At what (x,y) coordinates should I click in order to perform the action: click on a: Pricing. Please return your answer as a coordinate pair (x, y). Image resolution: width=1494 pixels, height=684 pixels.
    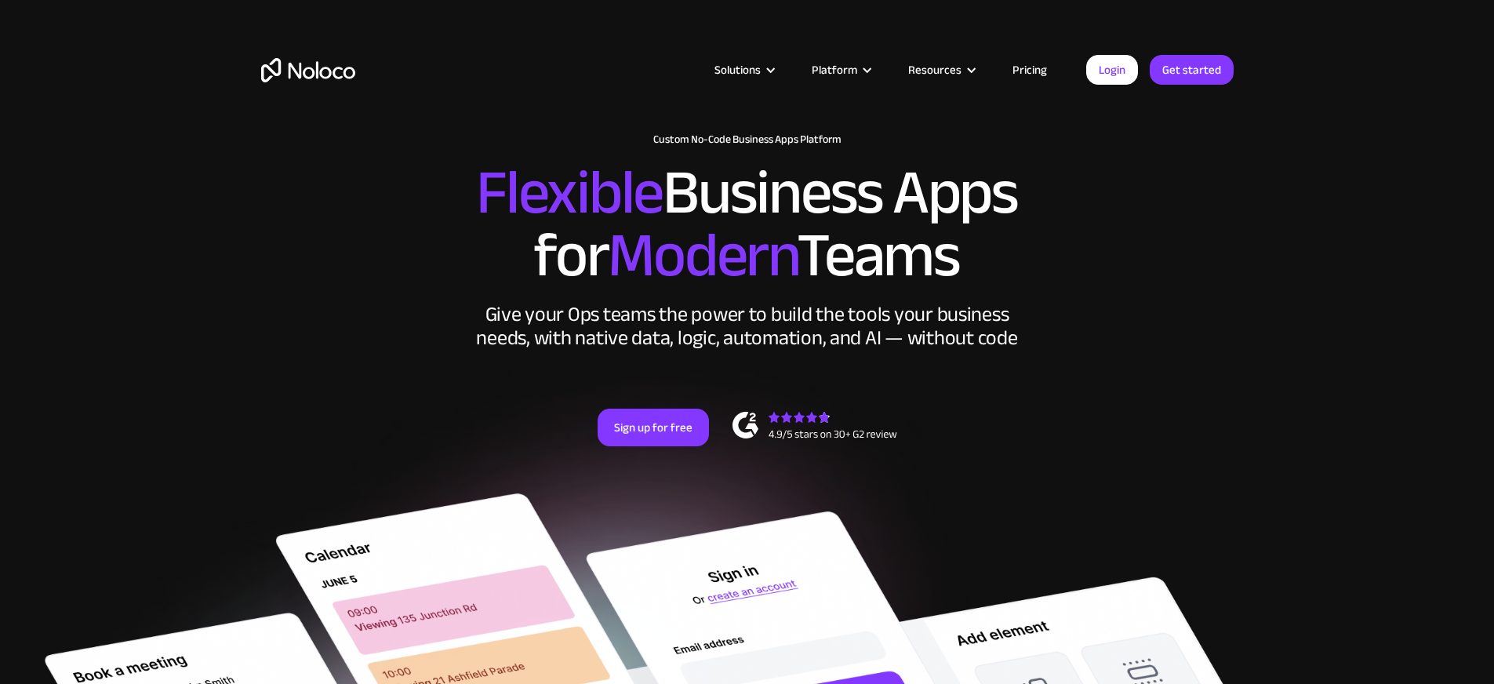
    Looking at the image, I should click on (1030, 70).